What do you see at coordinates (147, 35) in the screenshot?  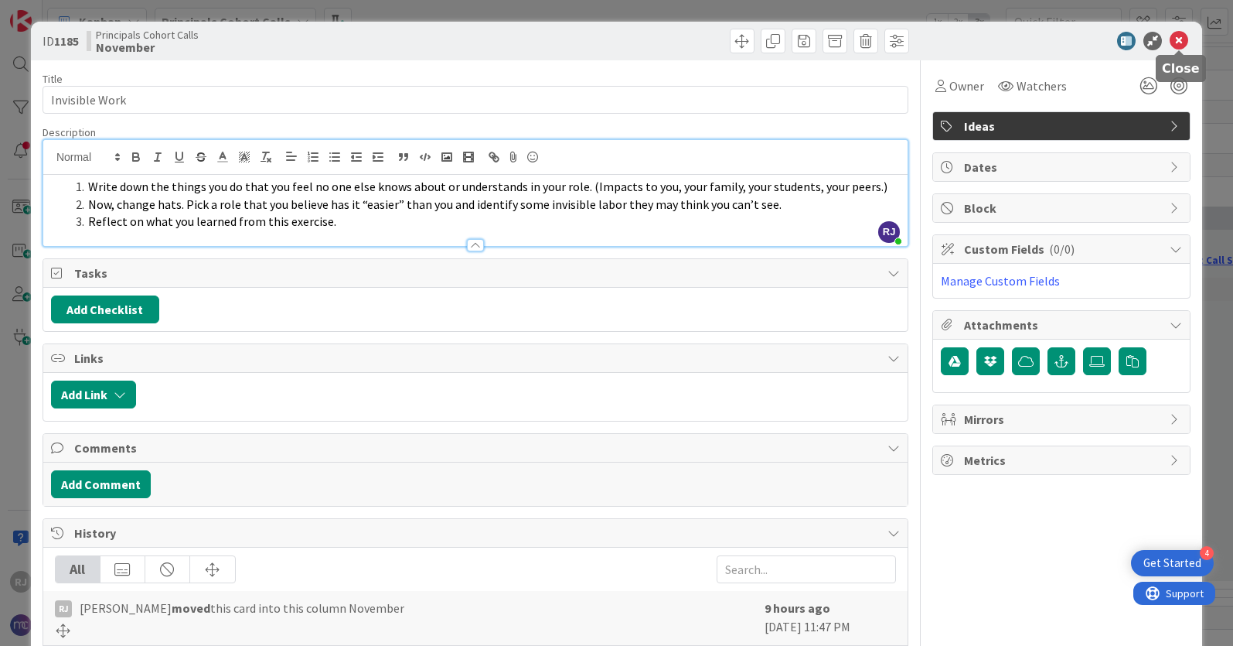 I see `span: Principals Cohort Calls` at bounding box center [147, 35].